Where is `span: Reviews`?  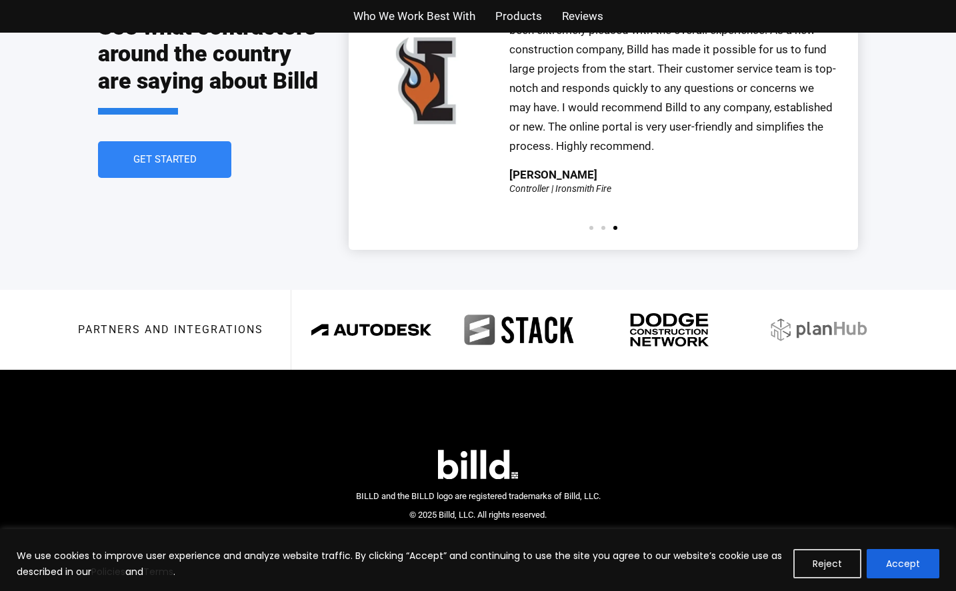
span: Reviews is located at coordinates (583, 16).